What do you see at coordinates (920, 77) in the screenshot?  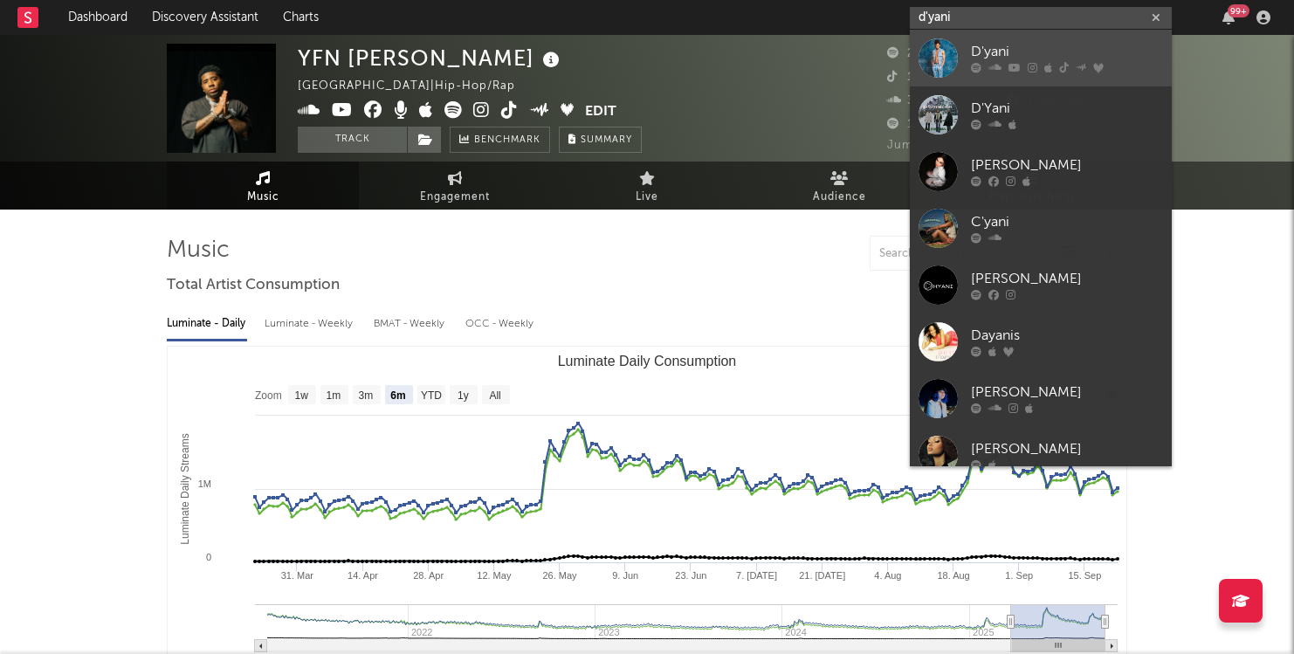 I see `span: 104,100` at bounding box center [920, 77].